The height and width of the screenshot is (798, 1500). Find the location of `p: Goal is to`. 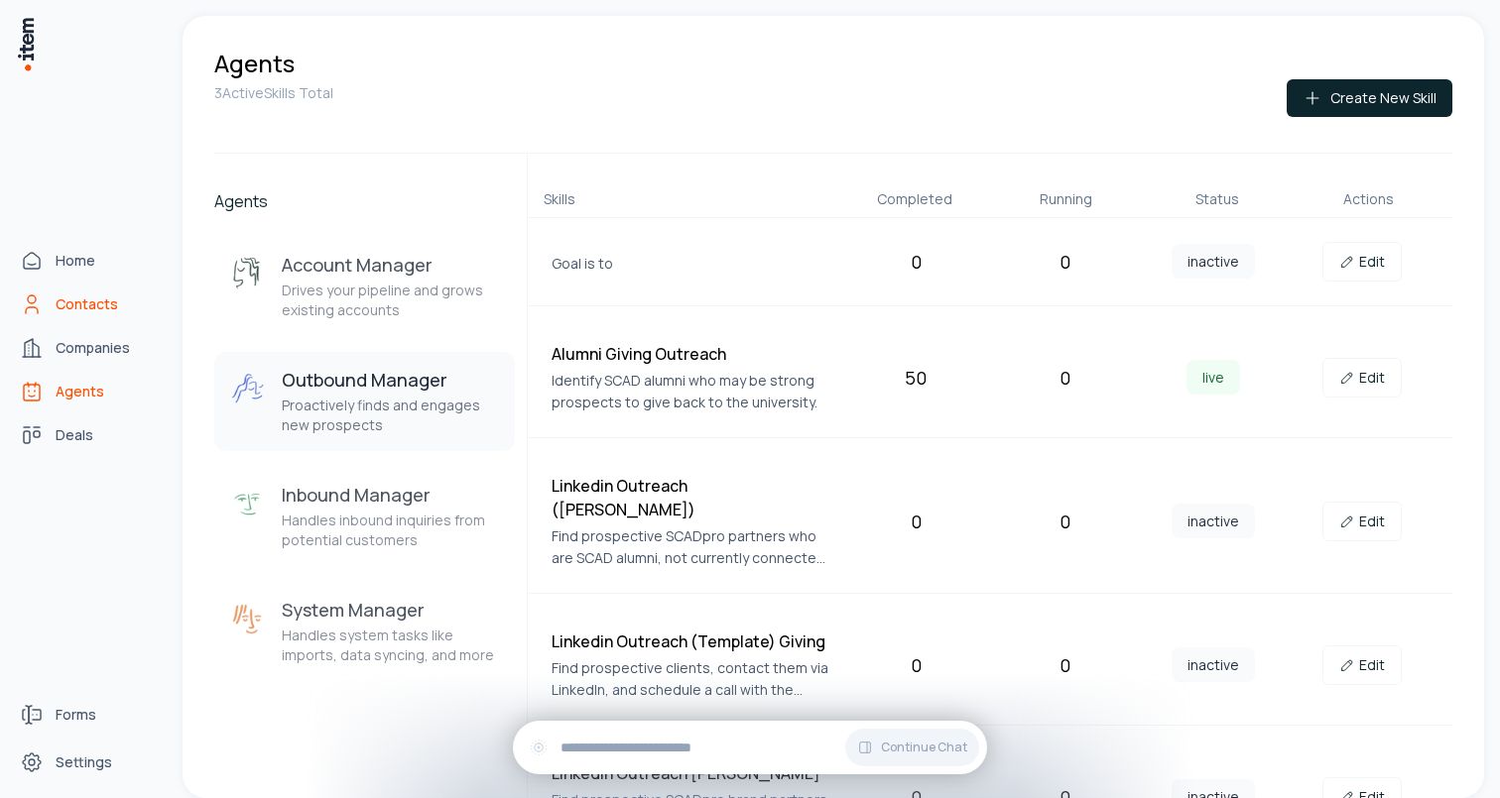

p: Goal is to is located at coordinates (692, 264).